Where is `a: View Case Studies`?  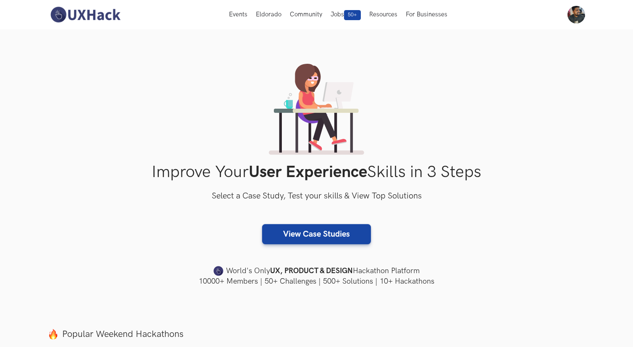
a: View Case Studies is located at coordinates (316, 234).